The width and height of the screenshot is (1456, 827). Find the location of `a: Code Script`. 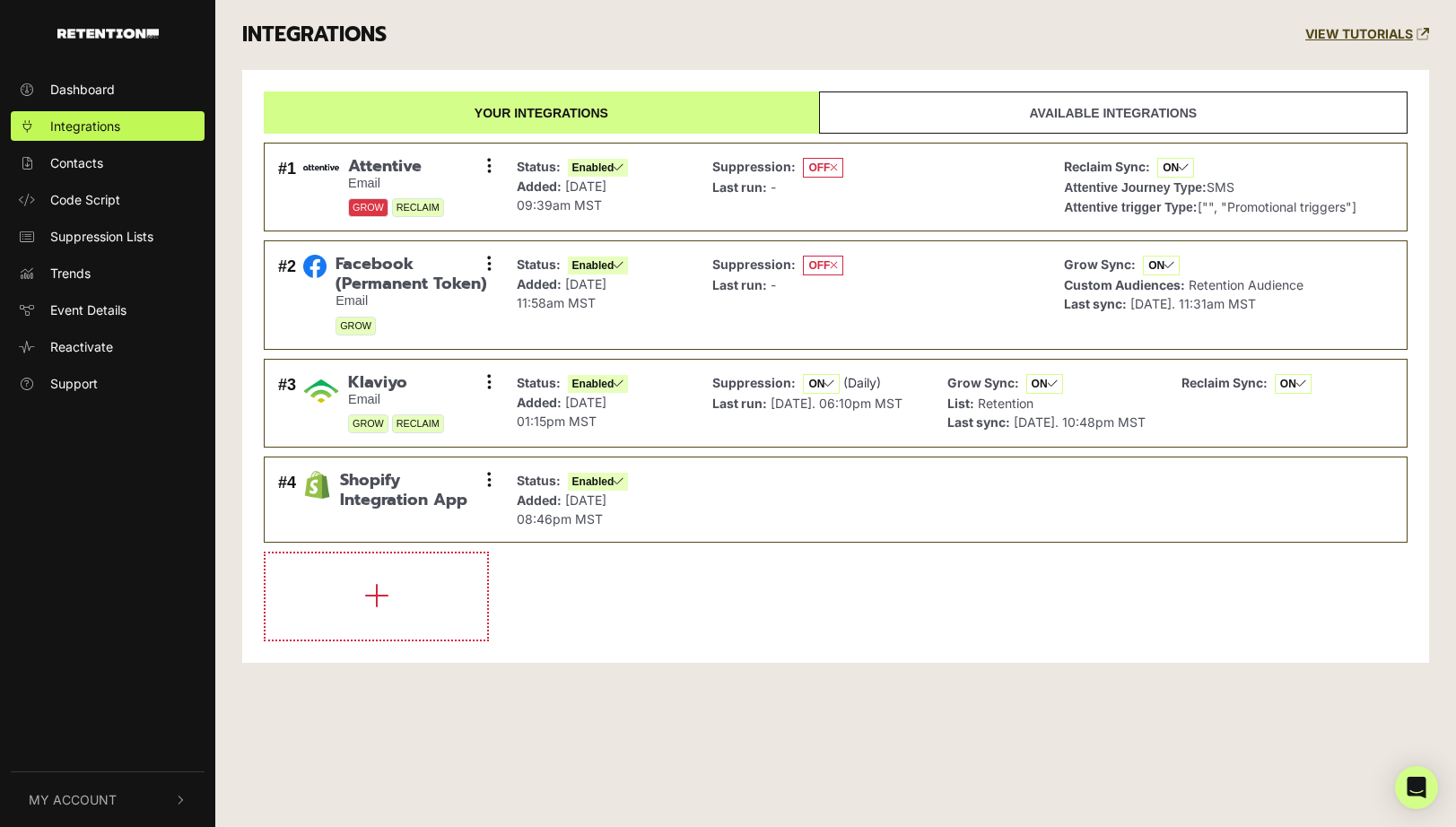

a: Code Script is located at coordinates (107, 200).